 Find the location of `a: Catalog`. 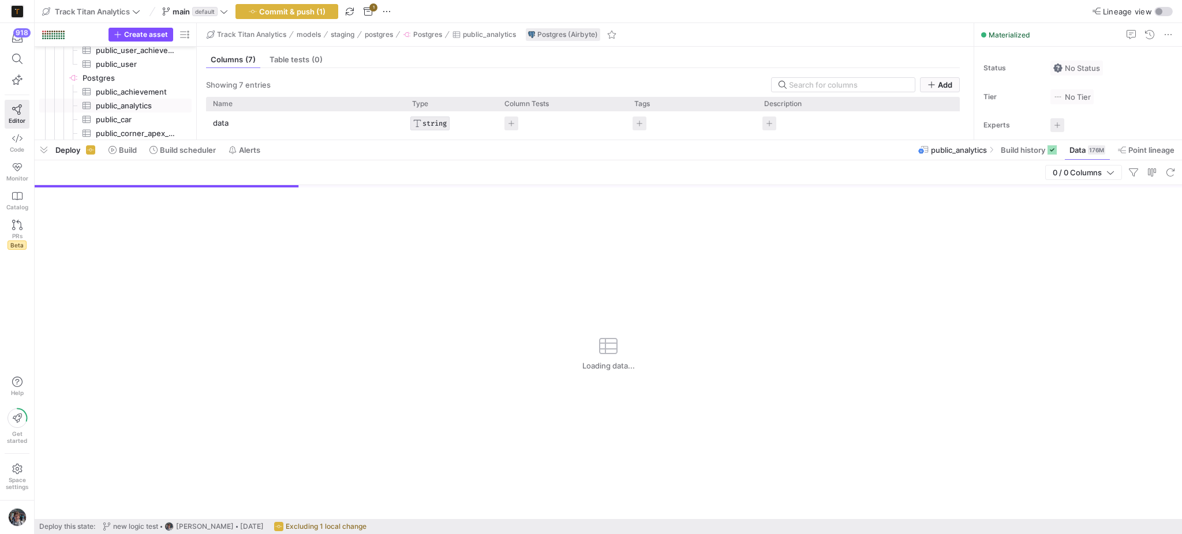

a: Catalog is located at coordinates (17, 201).